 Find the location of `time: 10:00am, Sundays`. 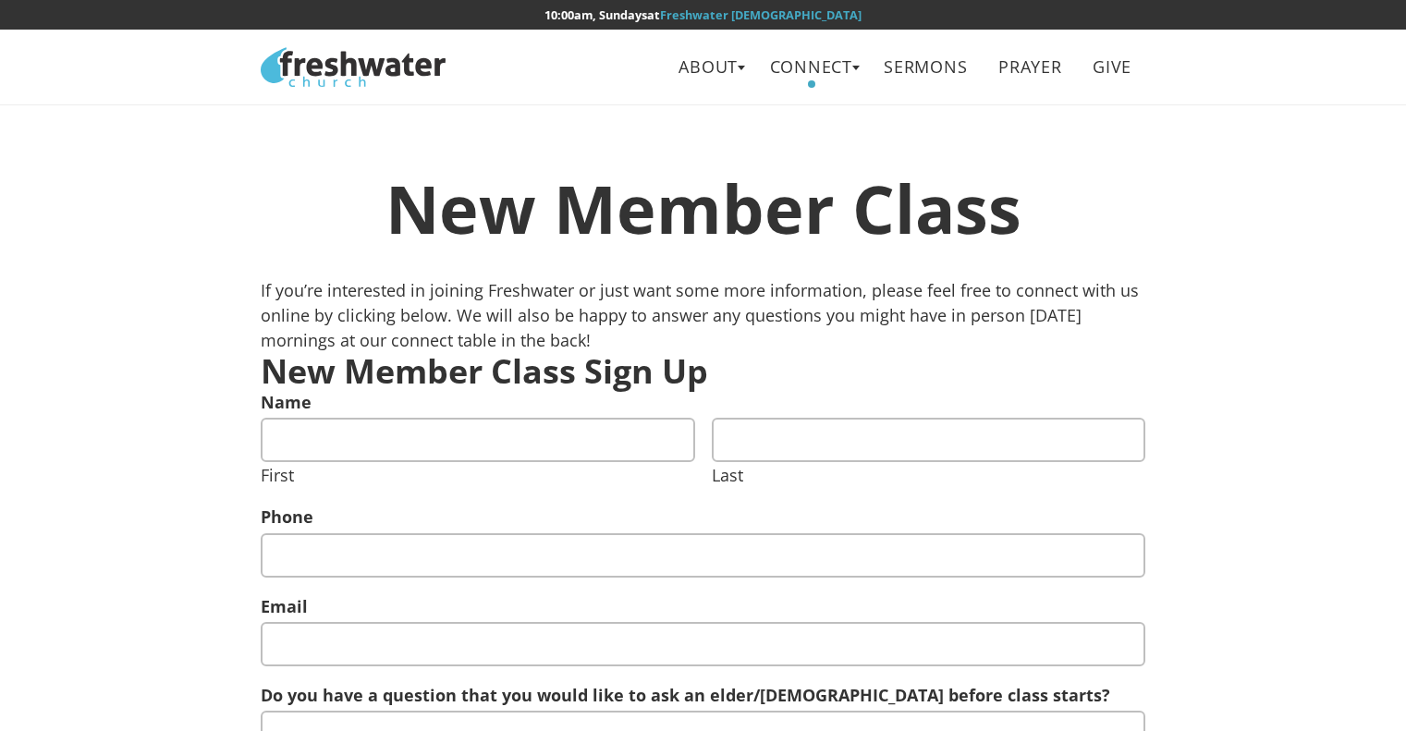

time: 10:00am, Sundays is located at coordinates (595, 15).